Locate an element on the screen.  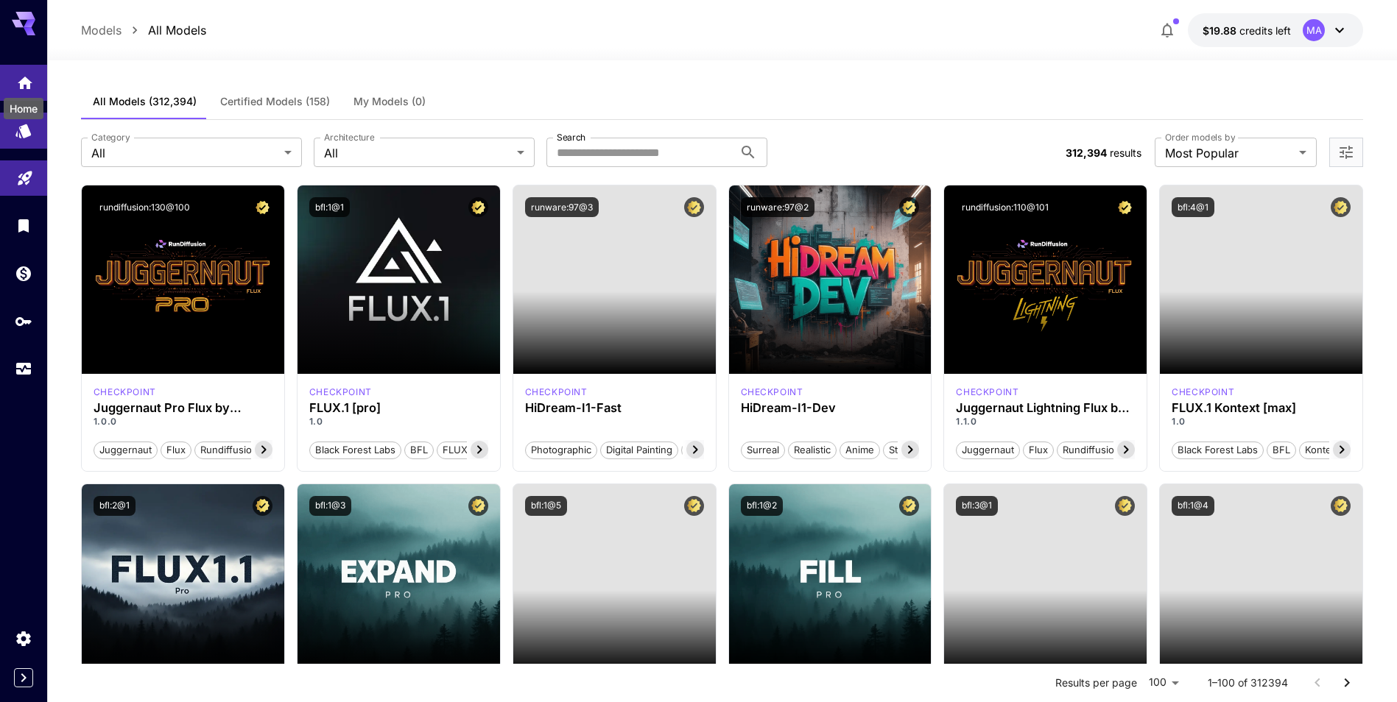
label: Order models by is located at coordinates (1199, 137).